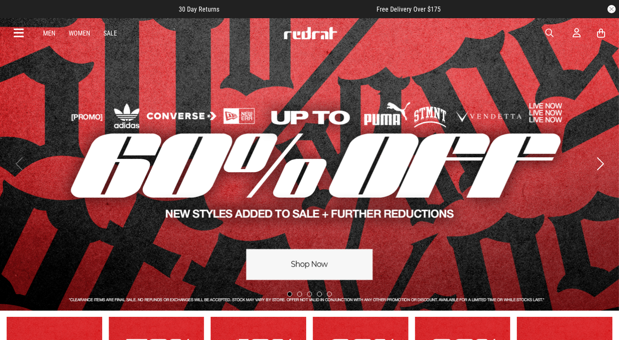  Describe the element at coordinates (110, 33) in the screenshot. I see `a: Sale` at that location.